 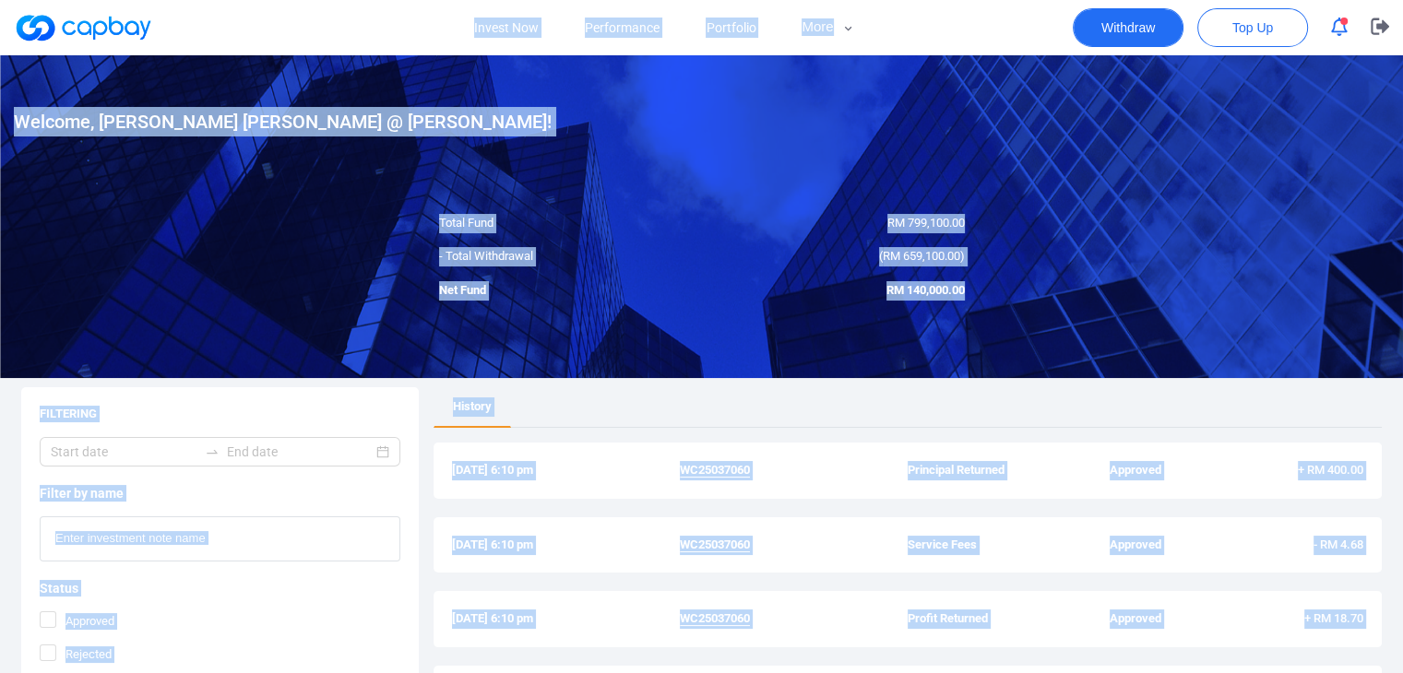 I want to click on input: End date, so click(x=300, y=452).